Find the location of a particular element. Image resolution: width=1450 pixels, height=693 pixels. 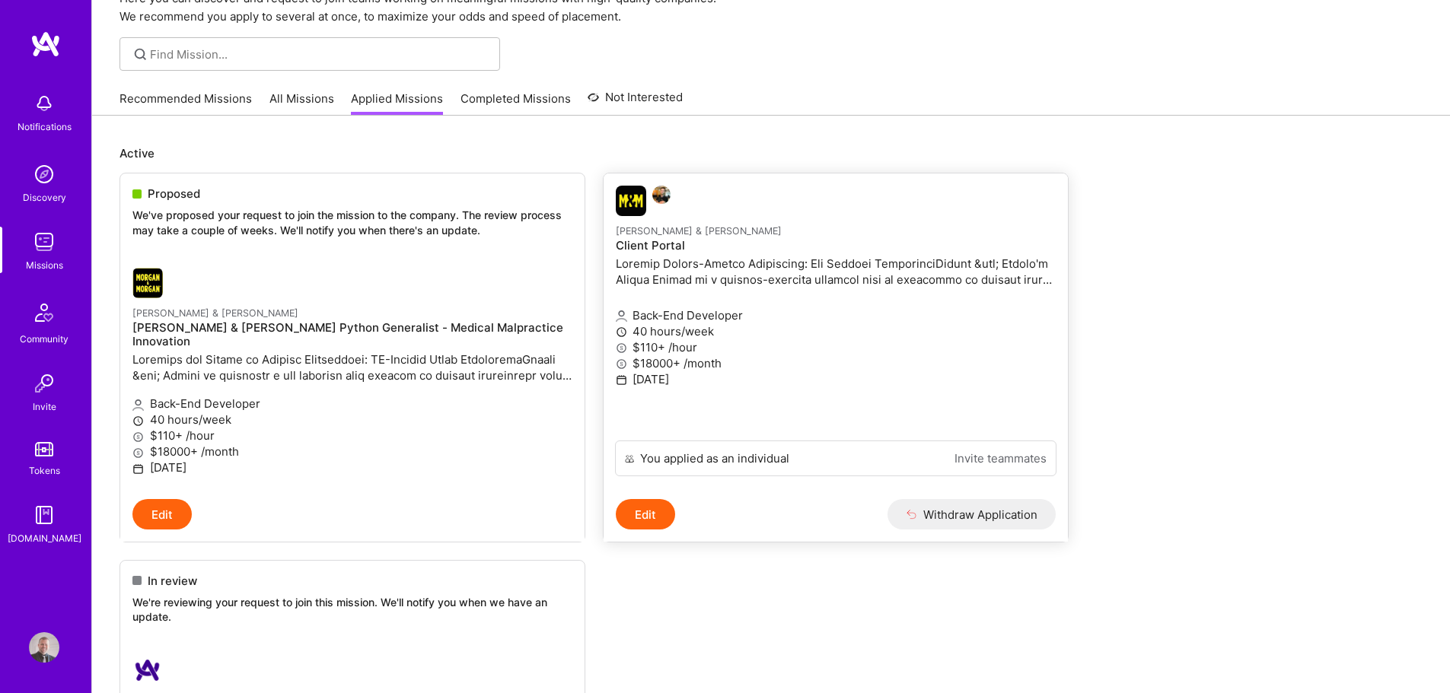

a: All Missions is located at coordinates (301, 103).